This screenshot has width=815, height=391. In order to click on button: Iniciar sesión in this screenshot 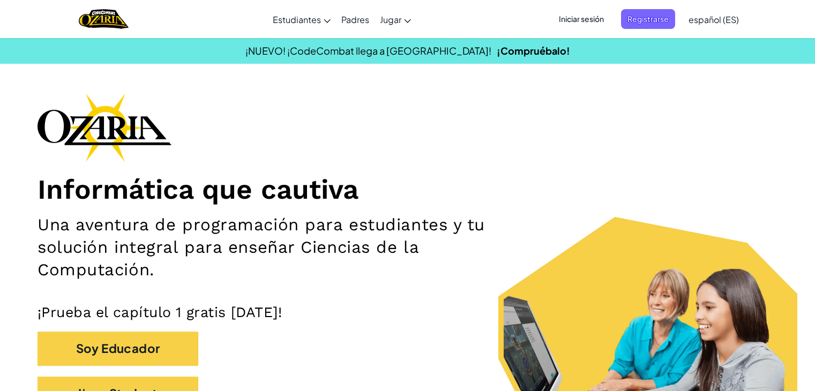, I will do `click(582, 19)`.